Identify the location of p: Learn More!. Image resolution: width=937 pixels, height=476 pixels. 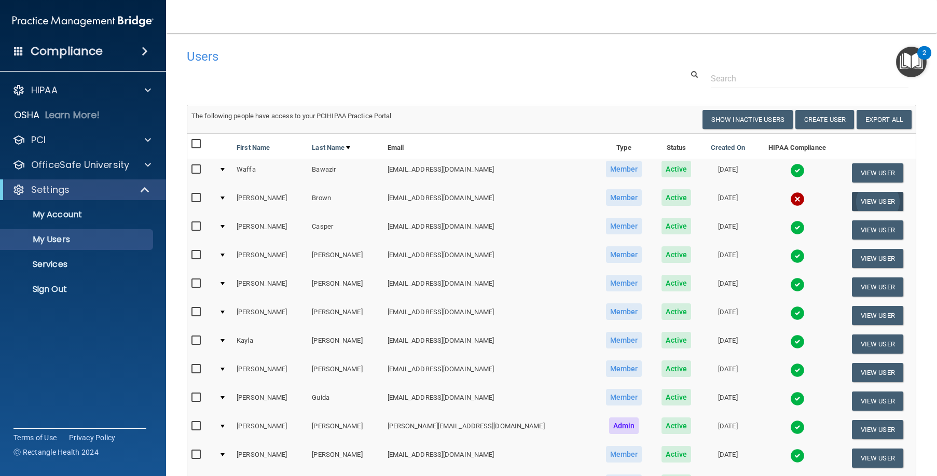
(73, 115).